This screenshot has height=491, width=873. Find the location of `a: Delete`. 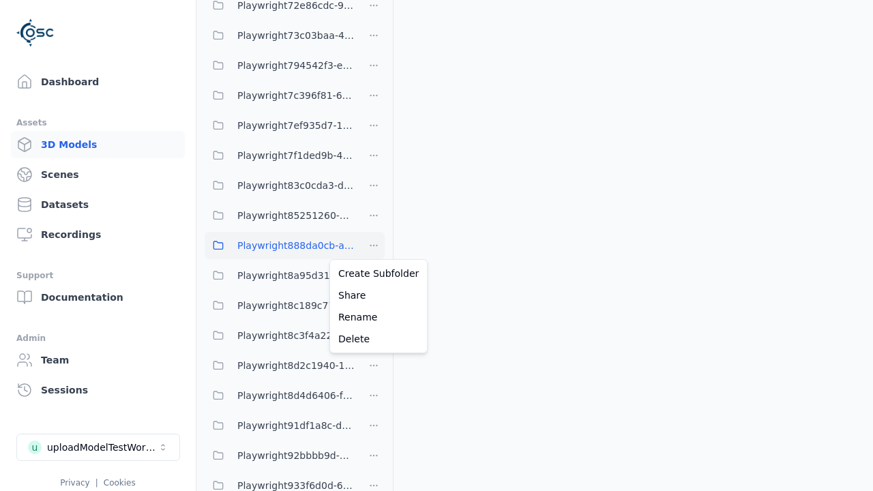

a: Delete is located at coordinates (379, 339).